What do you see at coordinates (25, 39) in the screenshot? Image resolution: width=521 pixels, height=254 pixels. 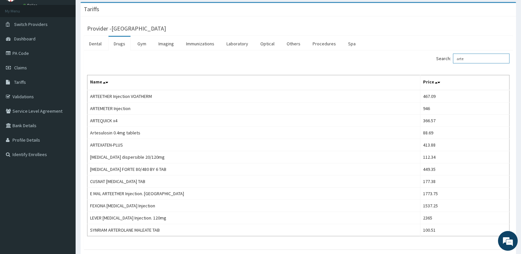 I see `span: Dashboard` at bounding box center [25, 39].